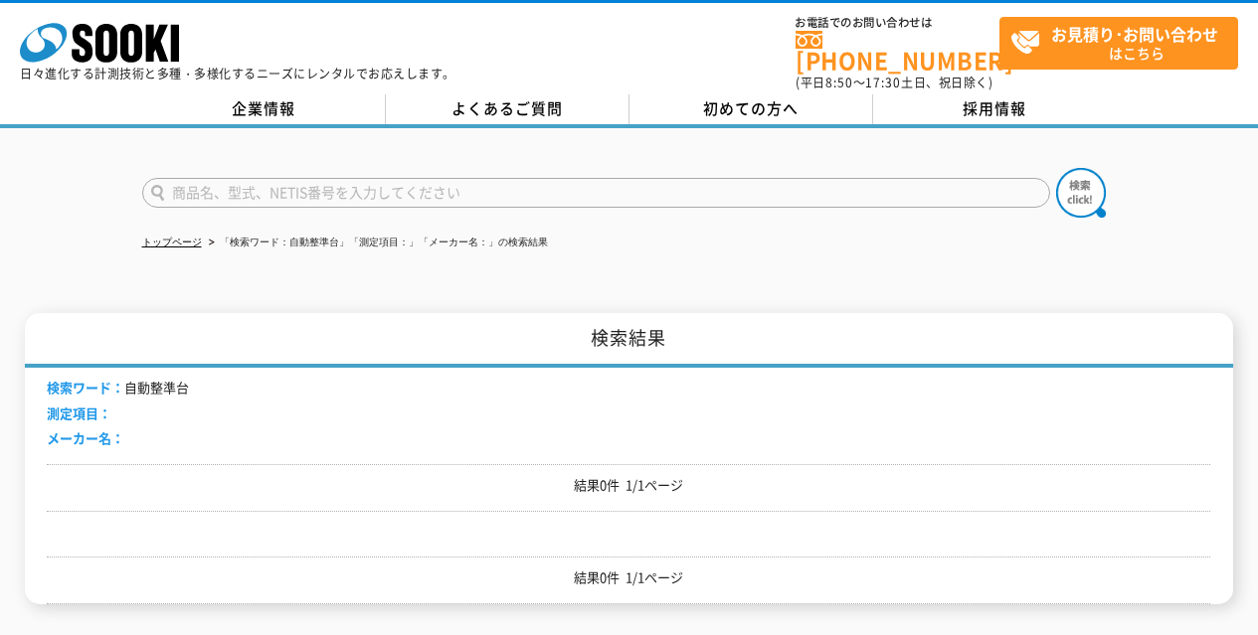  I want to click on span: (平日 ～ 土日、祝日除く), so click(894, 83).